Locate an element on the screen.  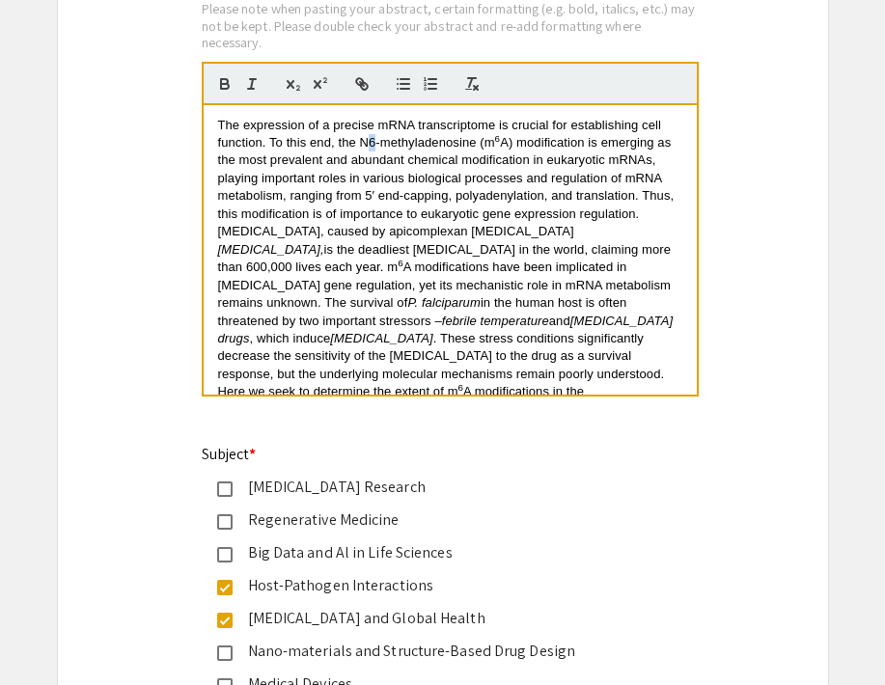
div: Nano-materials and Structure-Based Drug Design is located at coordinates (435, 651).